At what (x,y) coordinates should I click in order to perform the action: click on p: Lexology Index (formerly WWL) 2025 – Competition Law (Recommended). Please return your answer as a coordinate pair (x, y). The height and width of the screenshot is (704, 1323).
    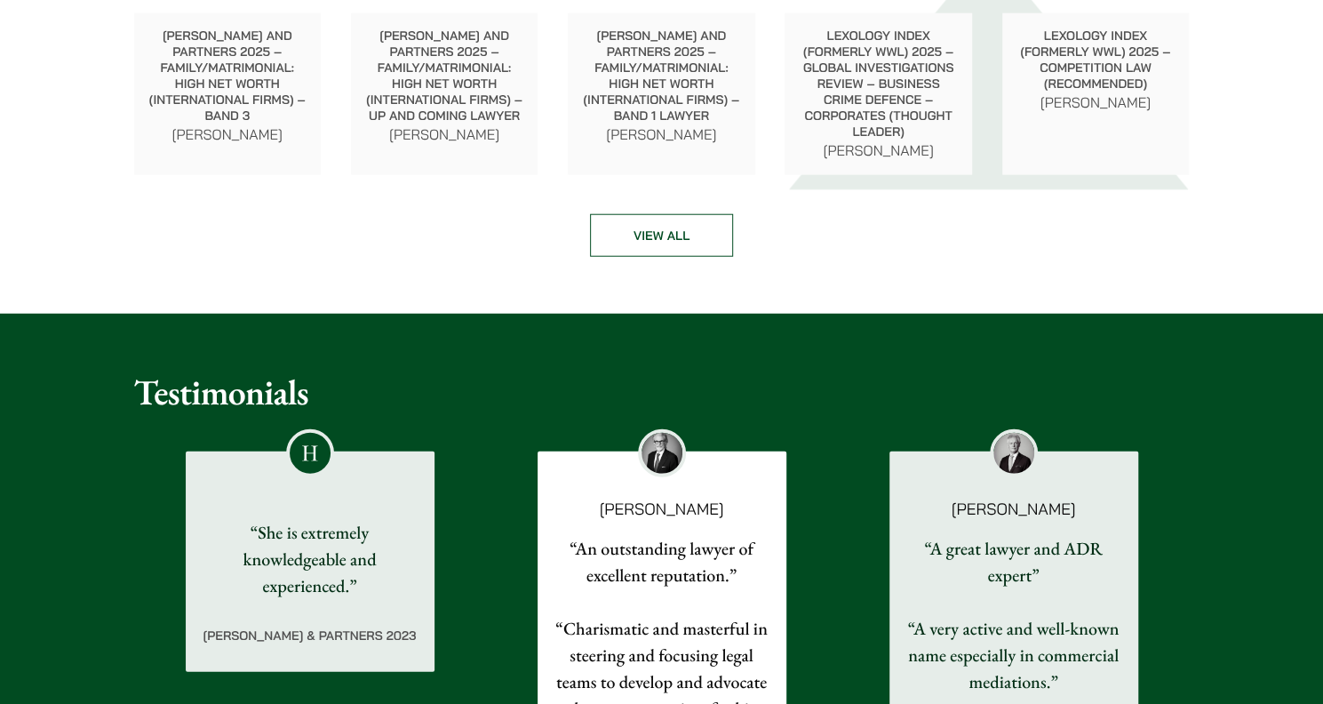
    Looking at the image, I should click on (1095, 60).